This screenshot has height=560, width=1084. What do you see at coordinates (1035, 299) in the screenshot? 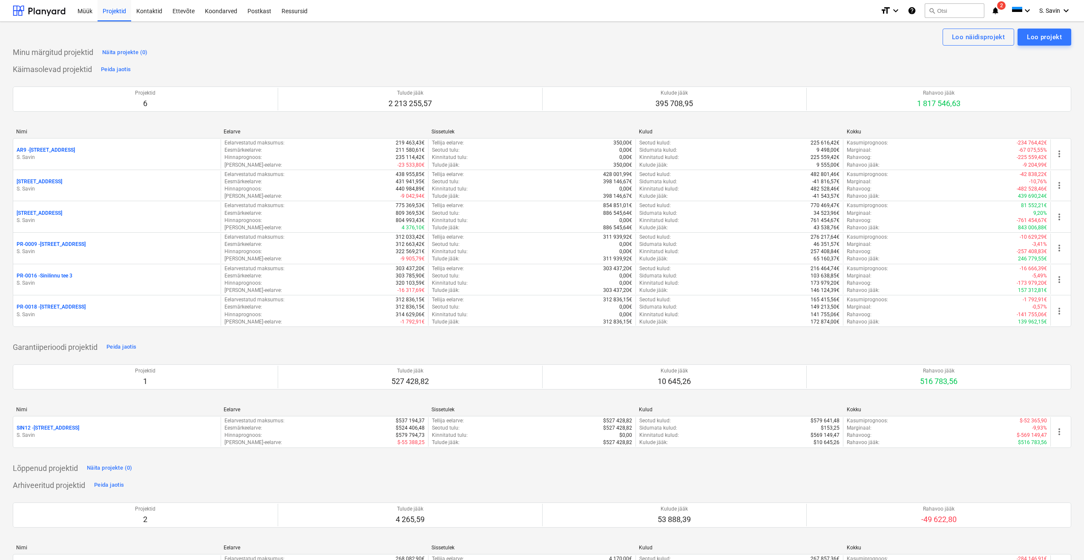
I see `p: -1 792,91€` at bounding box center [1035, 299].